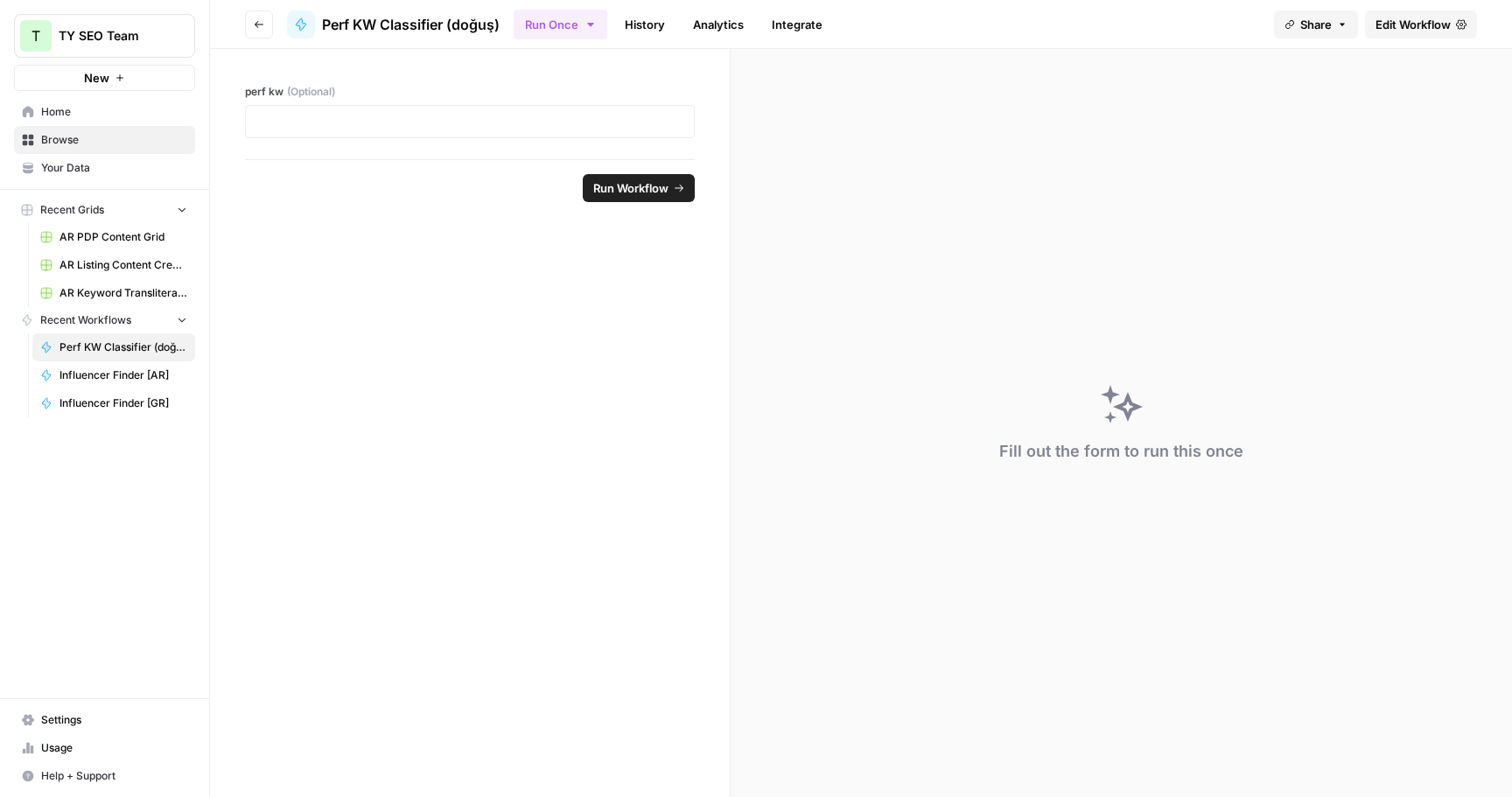  I want to click on span: T, so click(36, 36).